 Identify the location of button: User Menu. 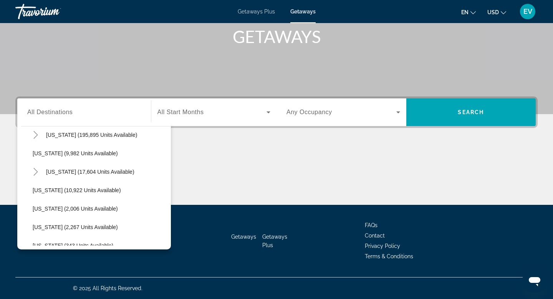
(528, 12).